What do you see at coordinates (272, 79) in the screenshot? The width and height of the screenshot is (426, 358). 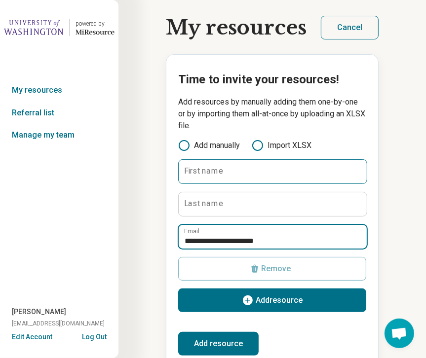 I see `h2: Time to invite your resources!` at bounding box center [272, 79].